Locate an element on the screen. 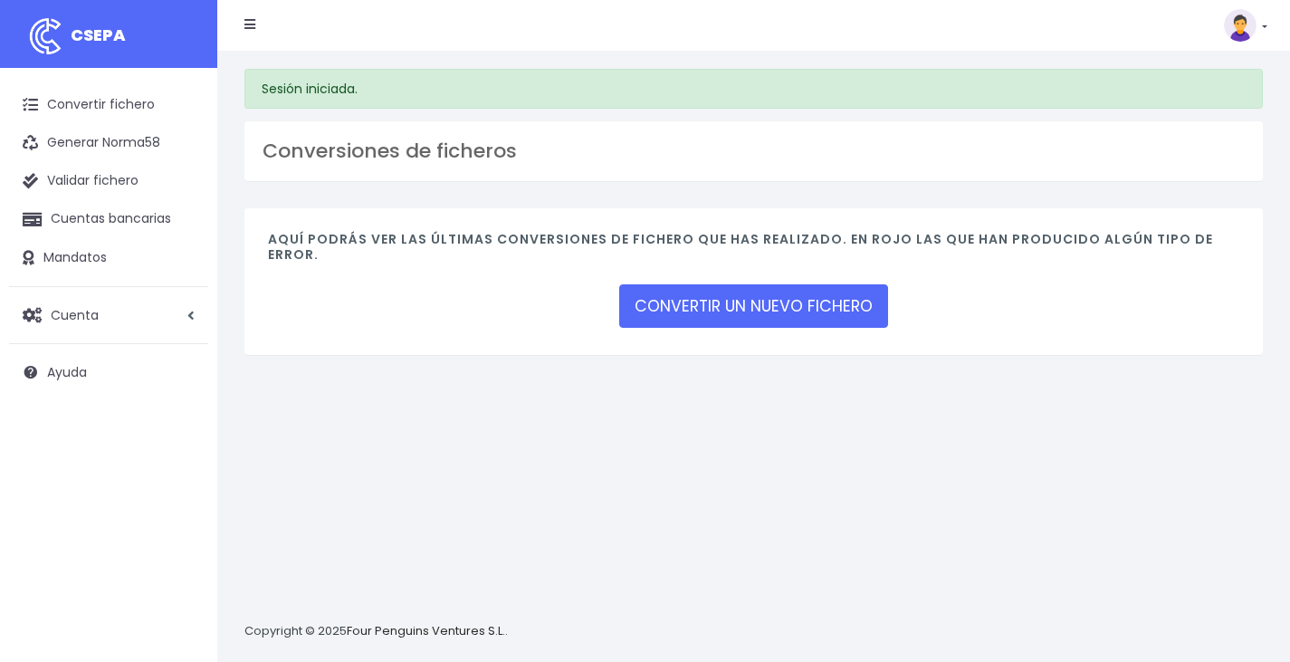  a: Validar fichero is located at coordinates (109, 181).